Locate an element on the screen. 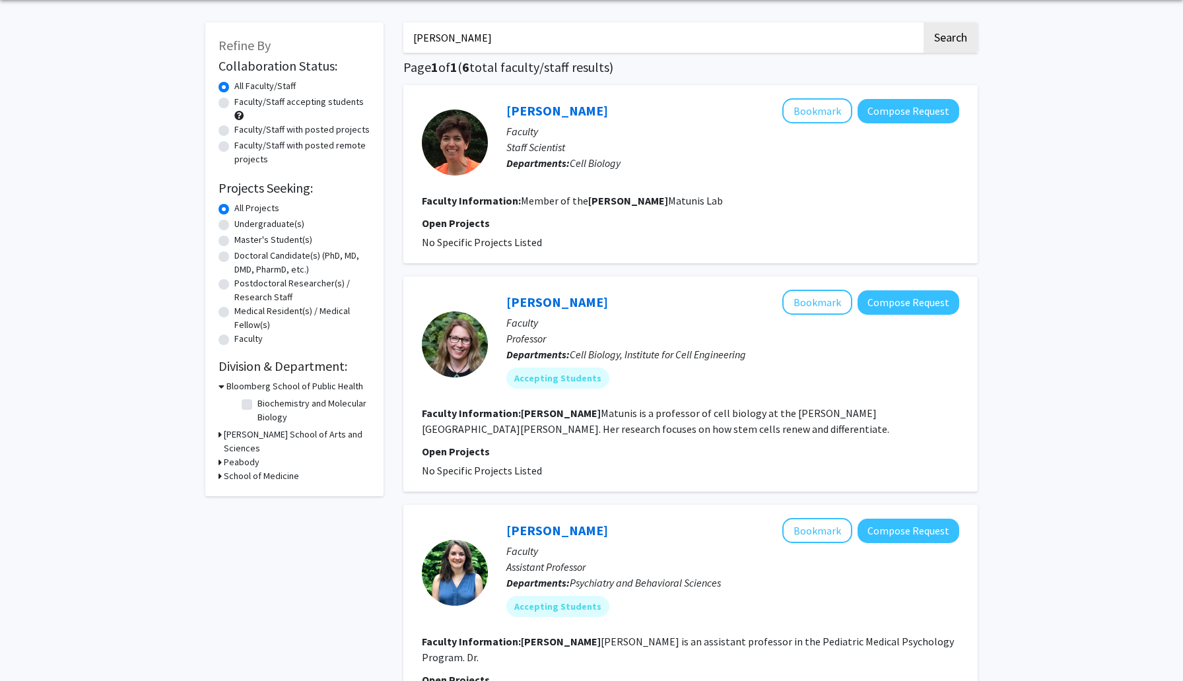 Image resolution: width=1183 pixels, height=681 pixels. button: Compose Request to Erika Chiappini is located at coordinates (908, 531).